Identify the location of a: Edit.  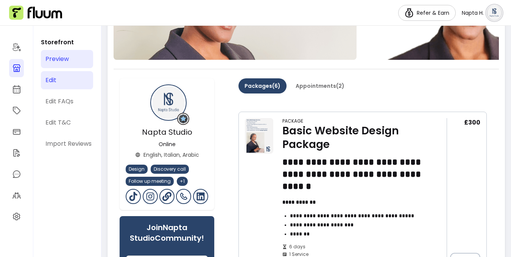
(67, 80).